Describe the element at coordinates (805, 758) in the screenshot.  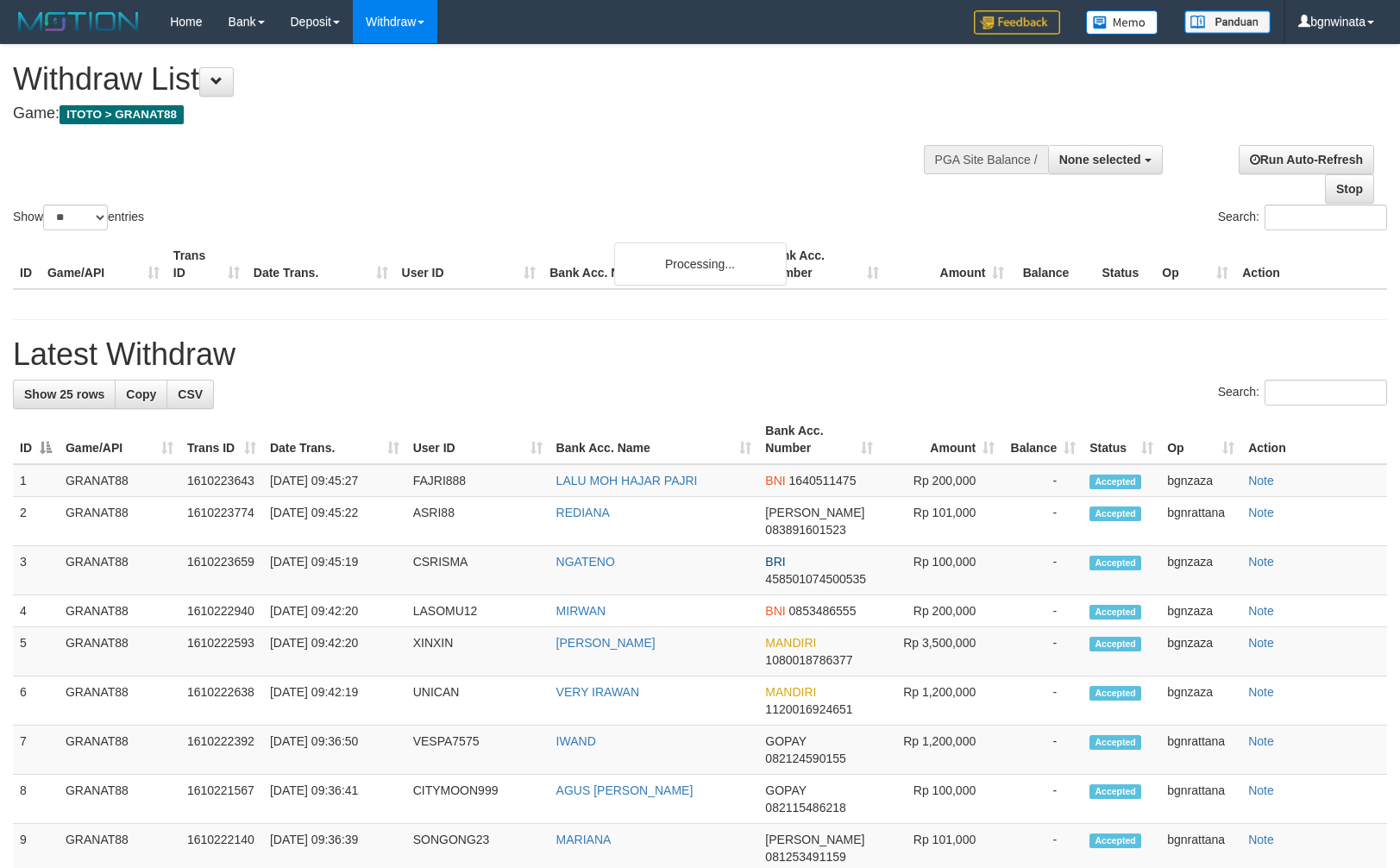
I see `span: Copy 082124590155 to clipboard` at that location.